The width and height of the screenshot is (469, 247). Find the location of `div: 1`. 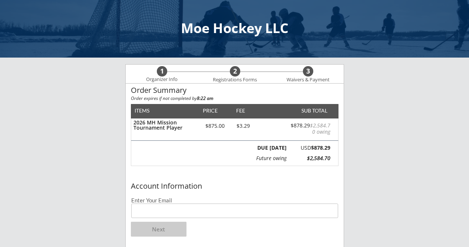

div: 1 is located at coordinates (162, 71).